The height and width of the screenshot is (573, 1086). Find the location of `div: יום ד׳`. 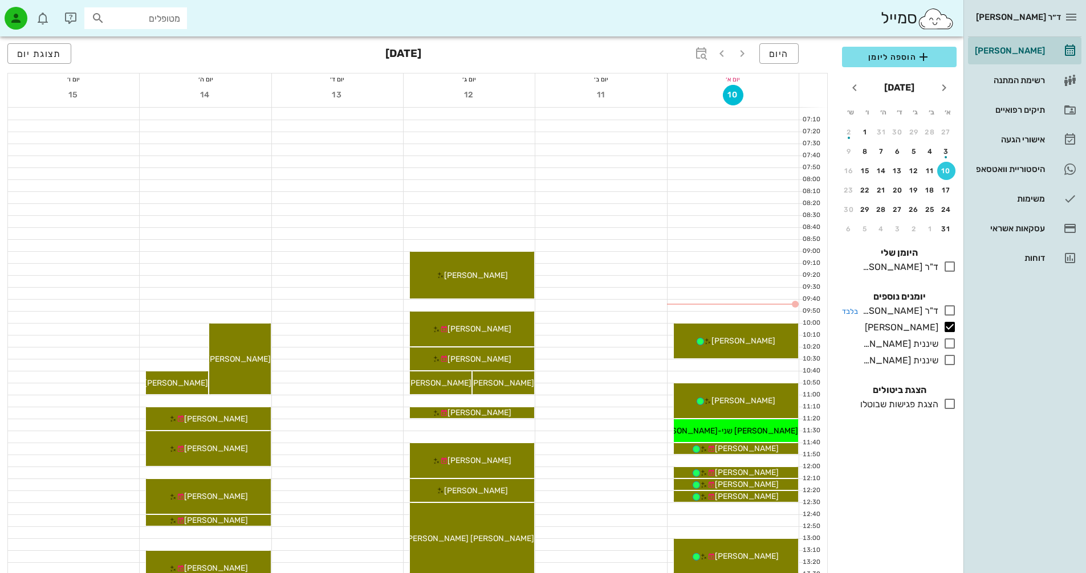

div: יום ד׳ is located at coordinates (337, 79).